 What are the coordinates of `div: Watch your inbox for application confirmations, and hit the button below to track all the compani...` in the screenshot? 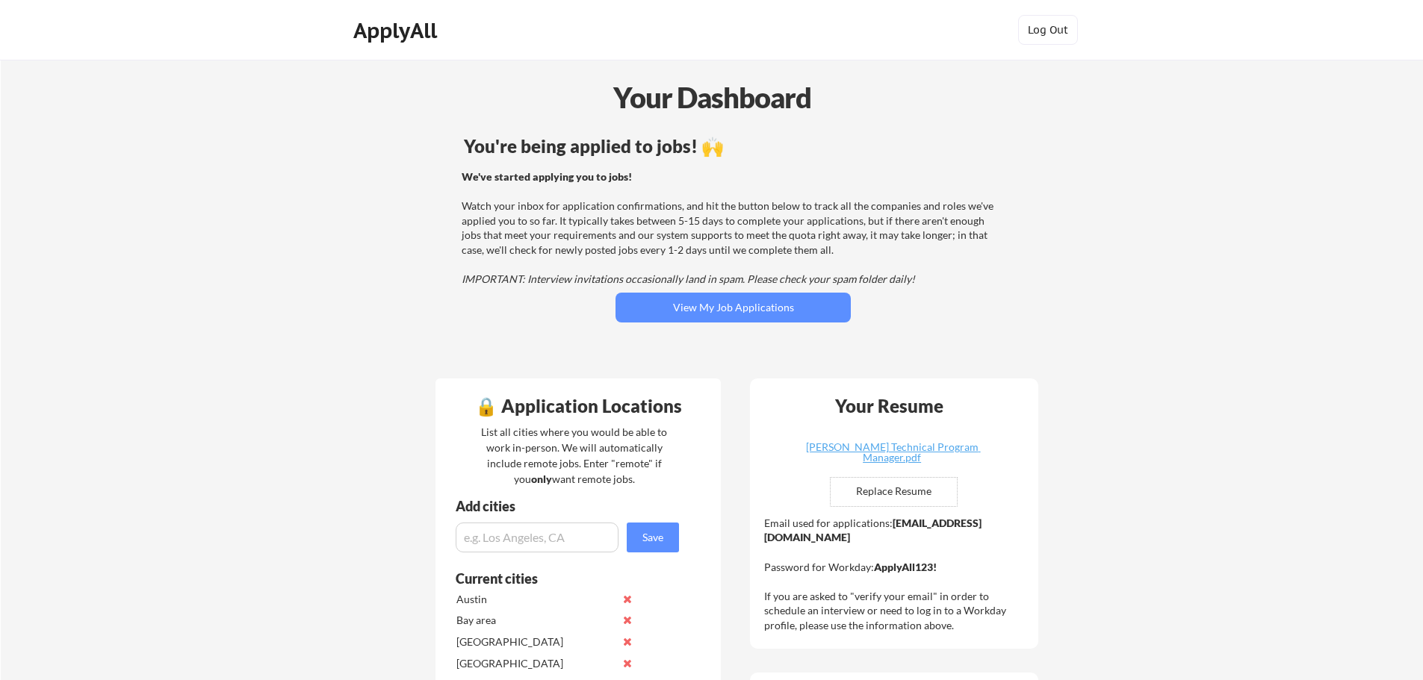 It's located at (730, 228).